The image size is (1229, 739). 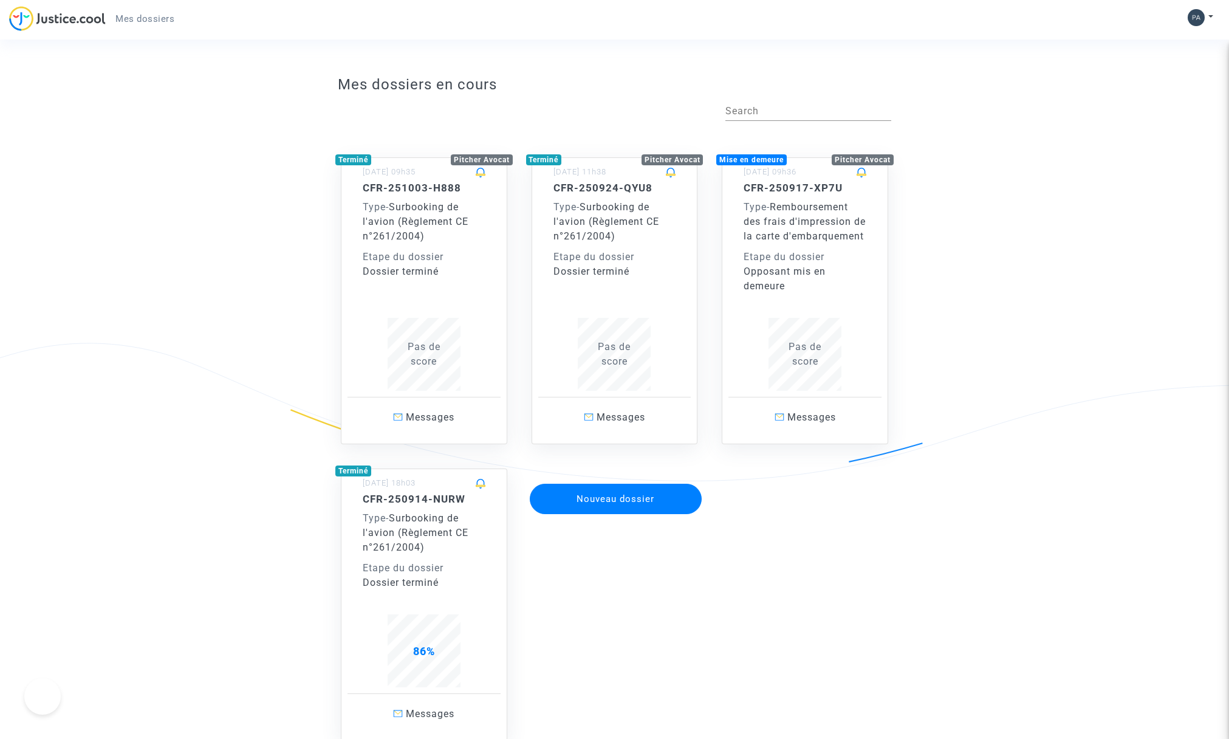 I want to click on img: jc-logo.svg, so click(x=57, y=18).